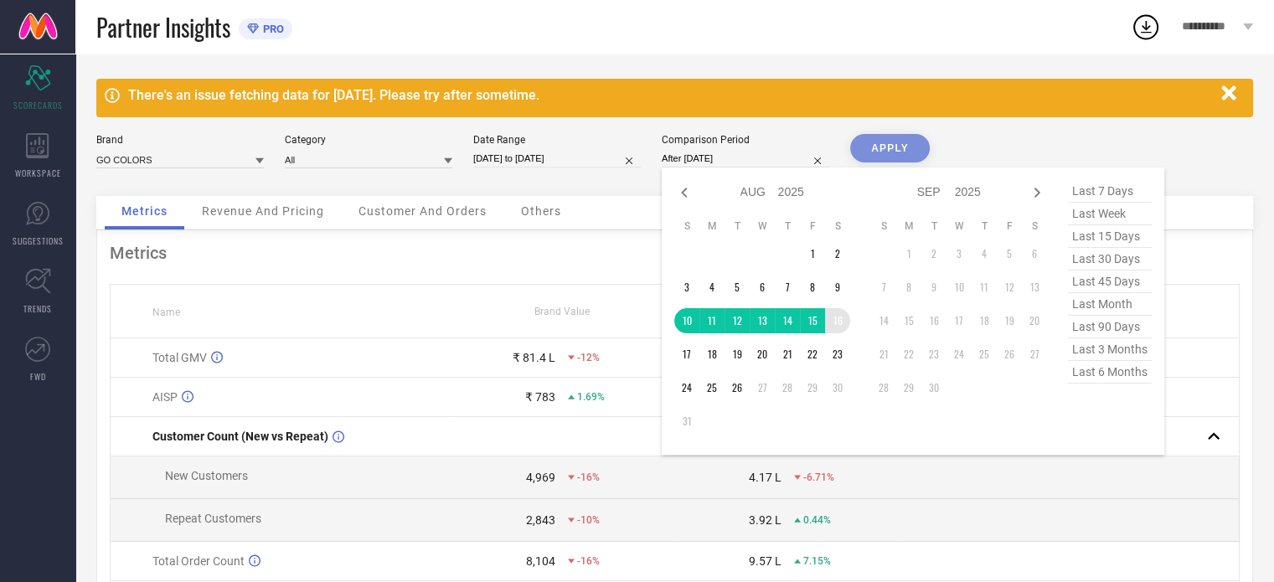 The width and height of the screenshot is (1274, 582). I want to click on td: Sat Sep 13 2025, so click(1035, 287).